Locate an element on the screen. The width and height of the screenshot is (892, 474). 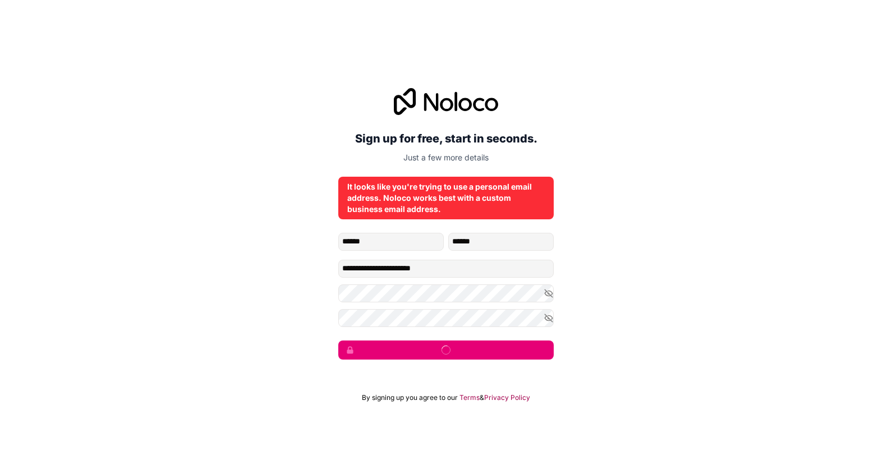
input: Email address is located at coordinates (446, 269).